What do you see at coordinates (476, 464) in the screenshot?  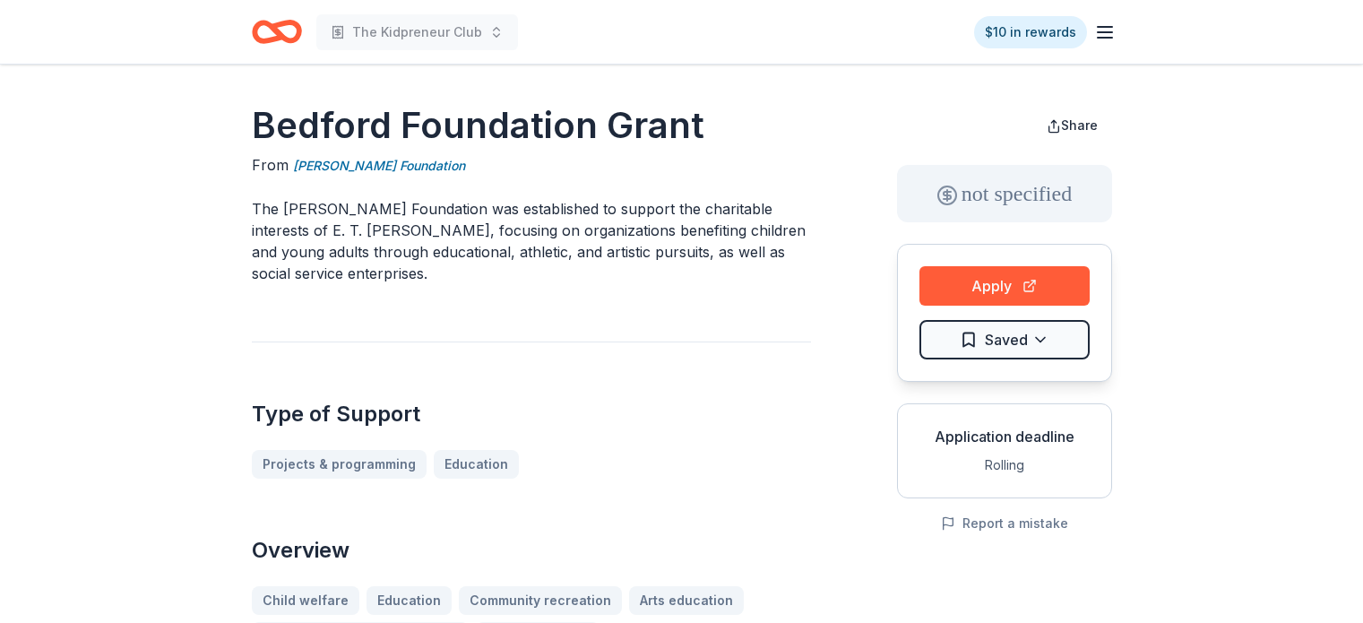 I see `a: Education` at bounding box center [476, 464].